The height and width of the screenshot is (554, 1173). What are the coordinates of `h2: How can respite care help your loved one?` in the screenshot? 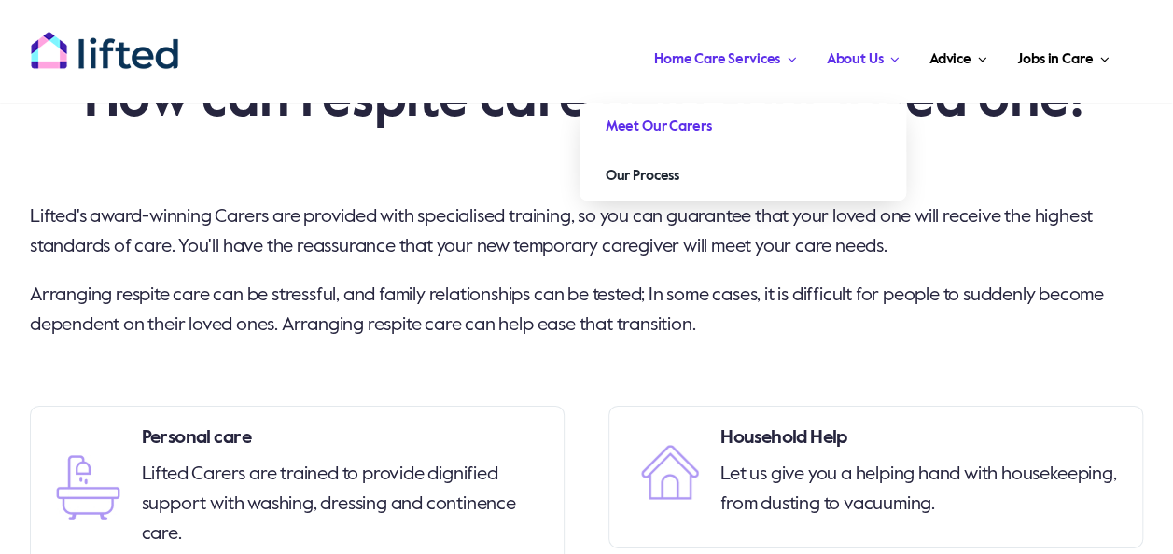 It's located at (586, 103).